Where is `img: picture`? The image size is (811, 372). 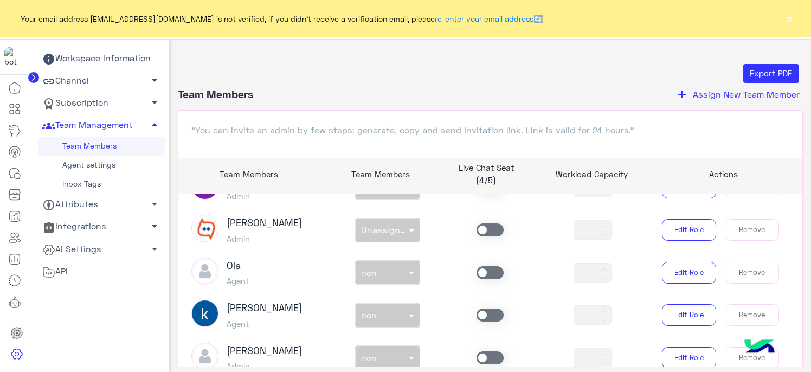
img: picture is located at coordinates (205, 228).